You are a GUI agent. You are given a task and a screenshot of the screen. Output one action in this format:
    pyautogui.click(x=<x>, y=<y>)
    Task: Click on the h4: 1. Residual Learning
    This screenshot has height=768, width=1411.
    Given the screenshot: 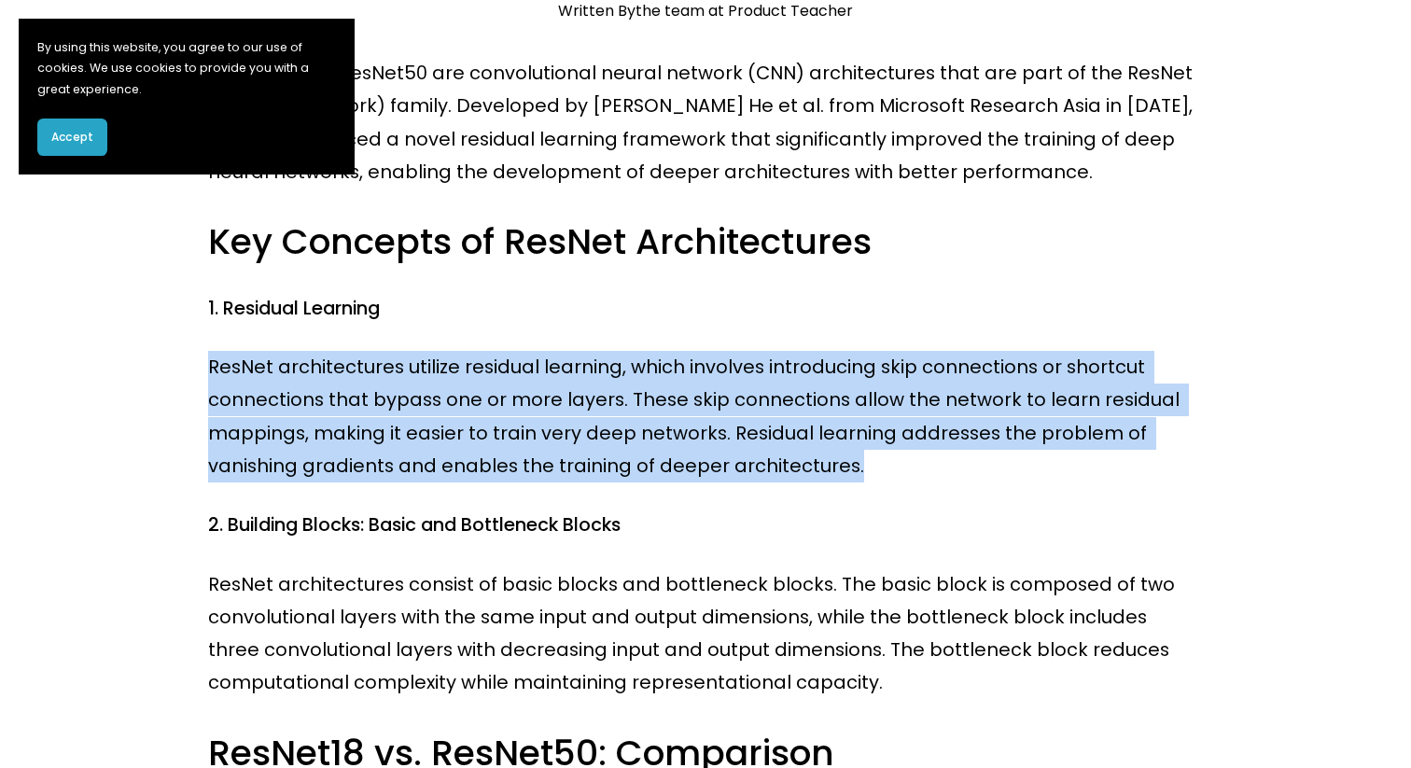 What is the action you would take?
    pyautogui.click(x=705, y=308)
    